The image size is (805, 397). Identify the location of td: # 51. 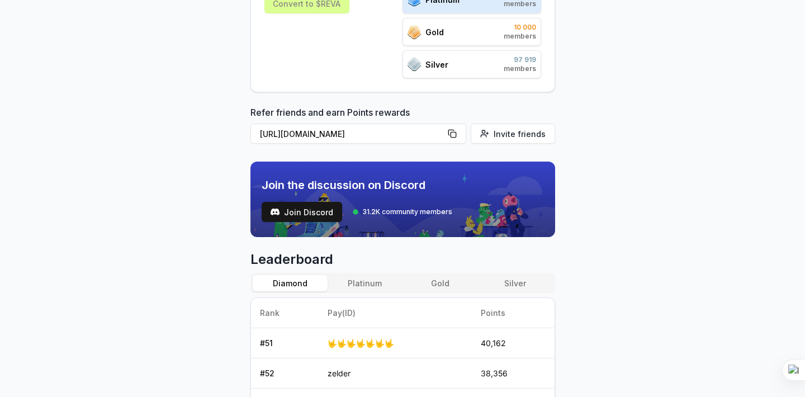
(285, 343).